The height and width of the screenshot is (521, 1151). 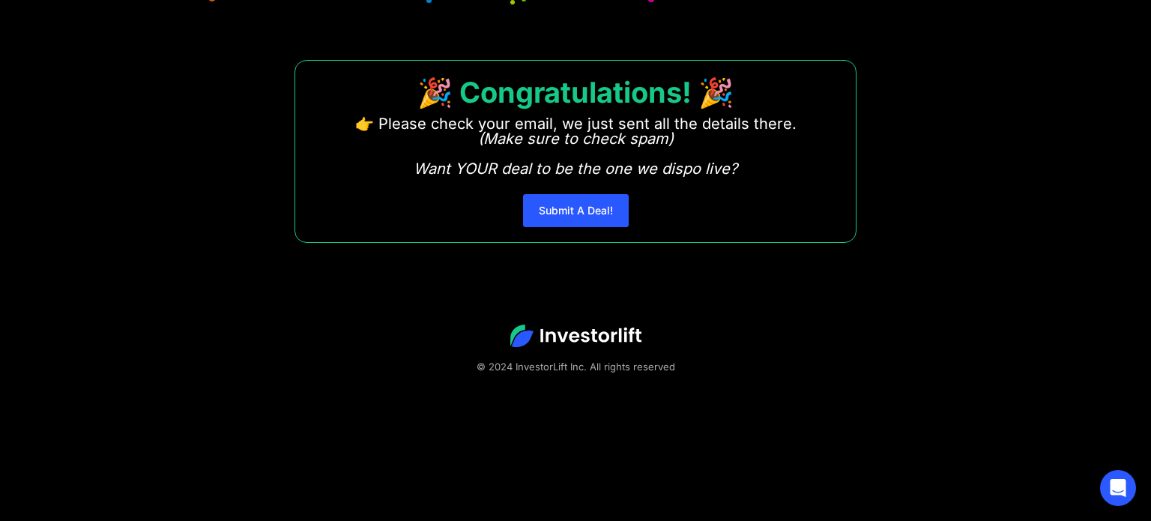 What do you see at coordinates (575, 146) in the screenshot?
I see `p: 👉 Please check your email, we just sent all the details there. ‍` at bounding box center [575, 146].